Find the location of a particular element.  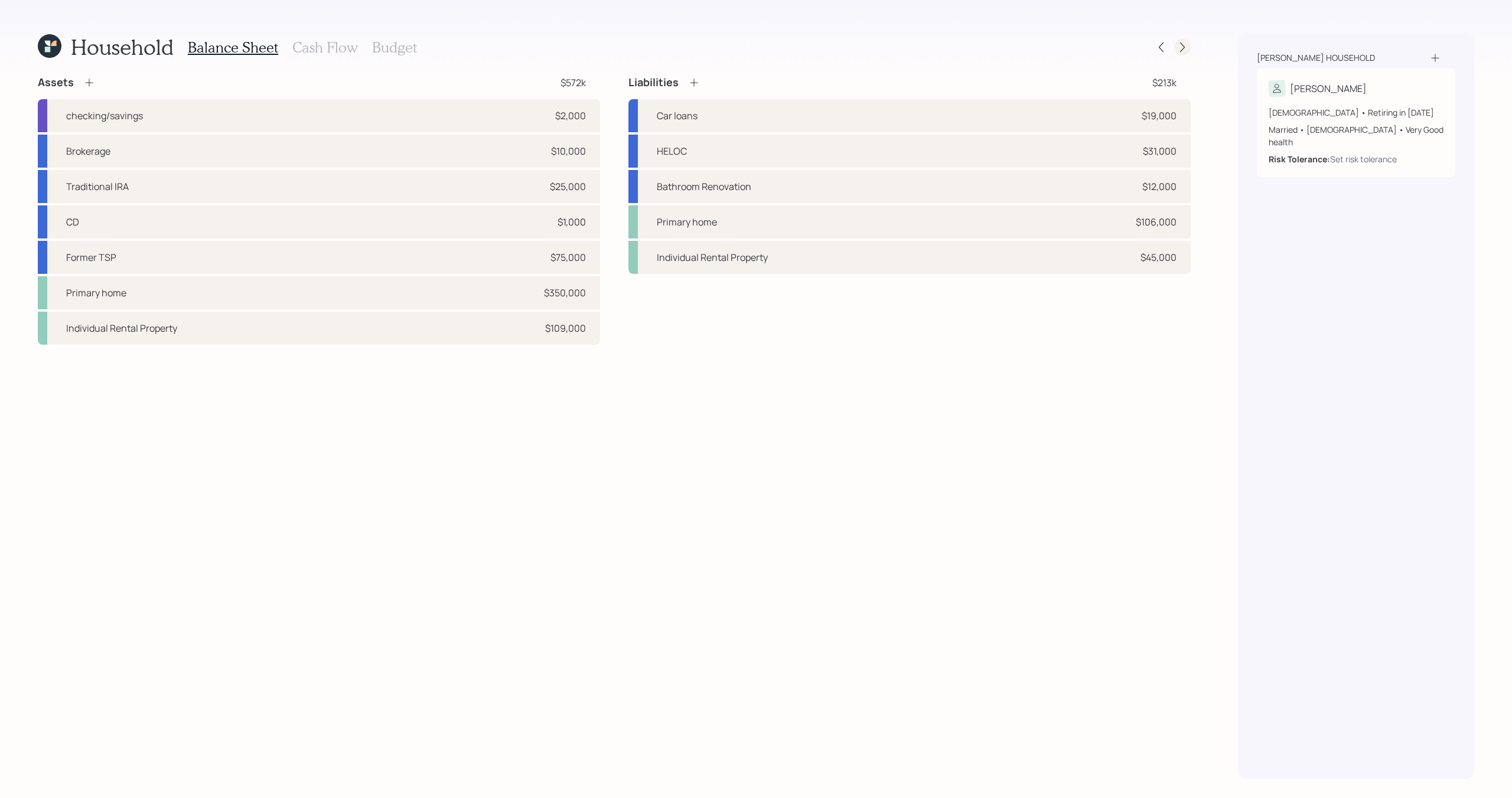

div: $2,000 is located at coordinates (571, 115).